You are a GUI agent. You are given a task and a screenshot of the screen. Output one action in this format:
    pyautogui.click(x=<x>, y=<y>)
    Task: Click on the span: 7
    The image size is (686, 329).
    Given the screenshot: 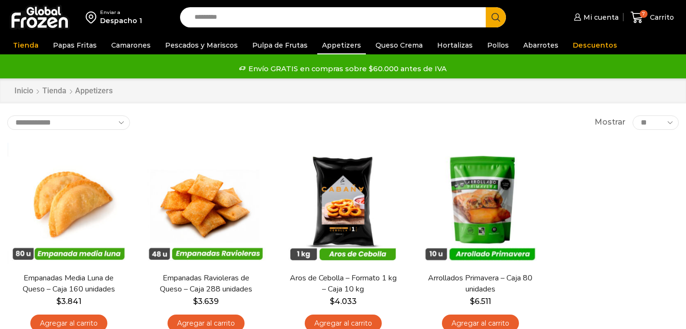 What is the action you would take?
    pyautogui.click(x=644, y=14)
    